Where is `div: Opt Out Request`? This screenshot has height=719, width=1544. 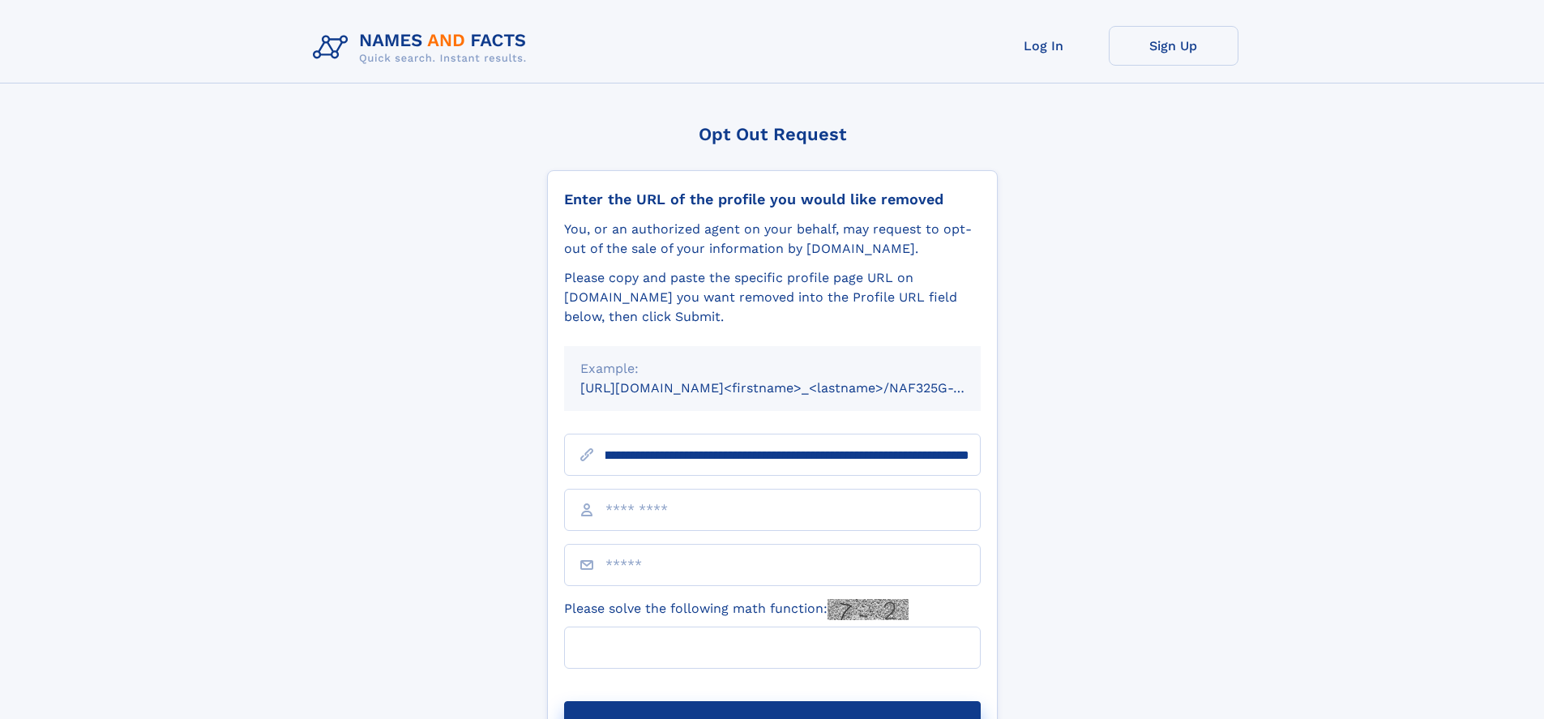 div: Opt Out Request is located at coordinates (773, 134).